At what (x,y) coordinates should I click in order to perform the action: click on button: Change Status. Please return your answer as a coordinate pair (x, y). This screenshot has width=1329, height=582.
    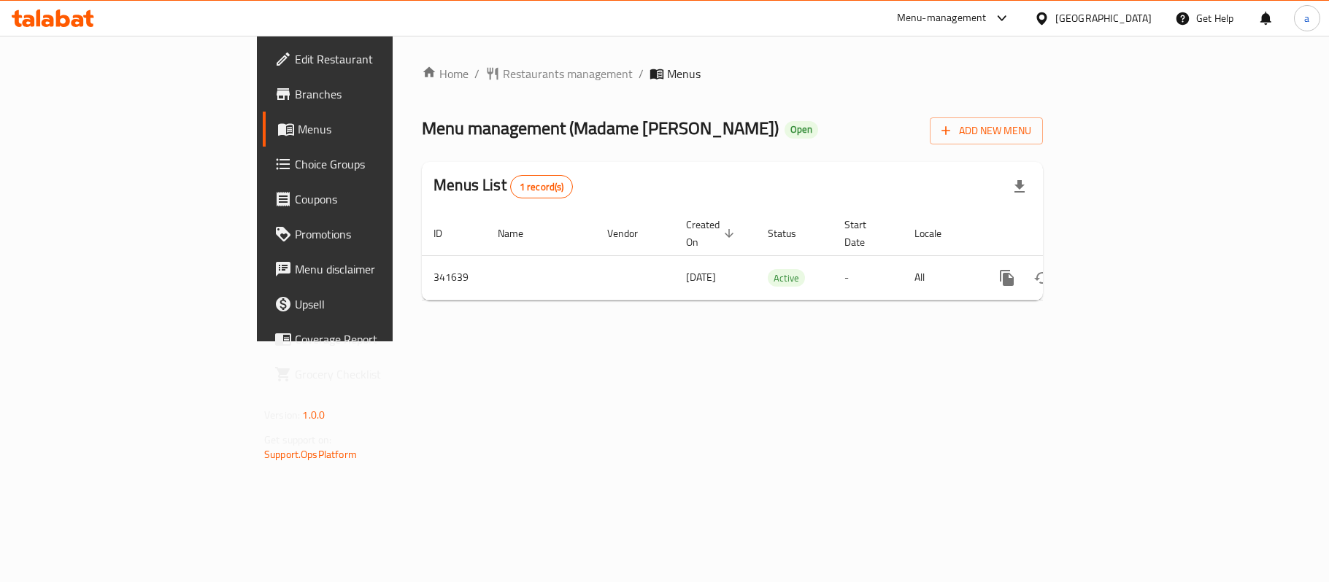
    Looking at the image, I should click on (1042, 278).